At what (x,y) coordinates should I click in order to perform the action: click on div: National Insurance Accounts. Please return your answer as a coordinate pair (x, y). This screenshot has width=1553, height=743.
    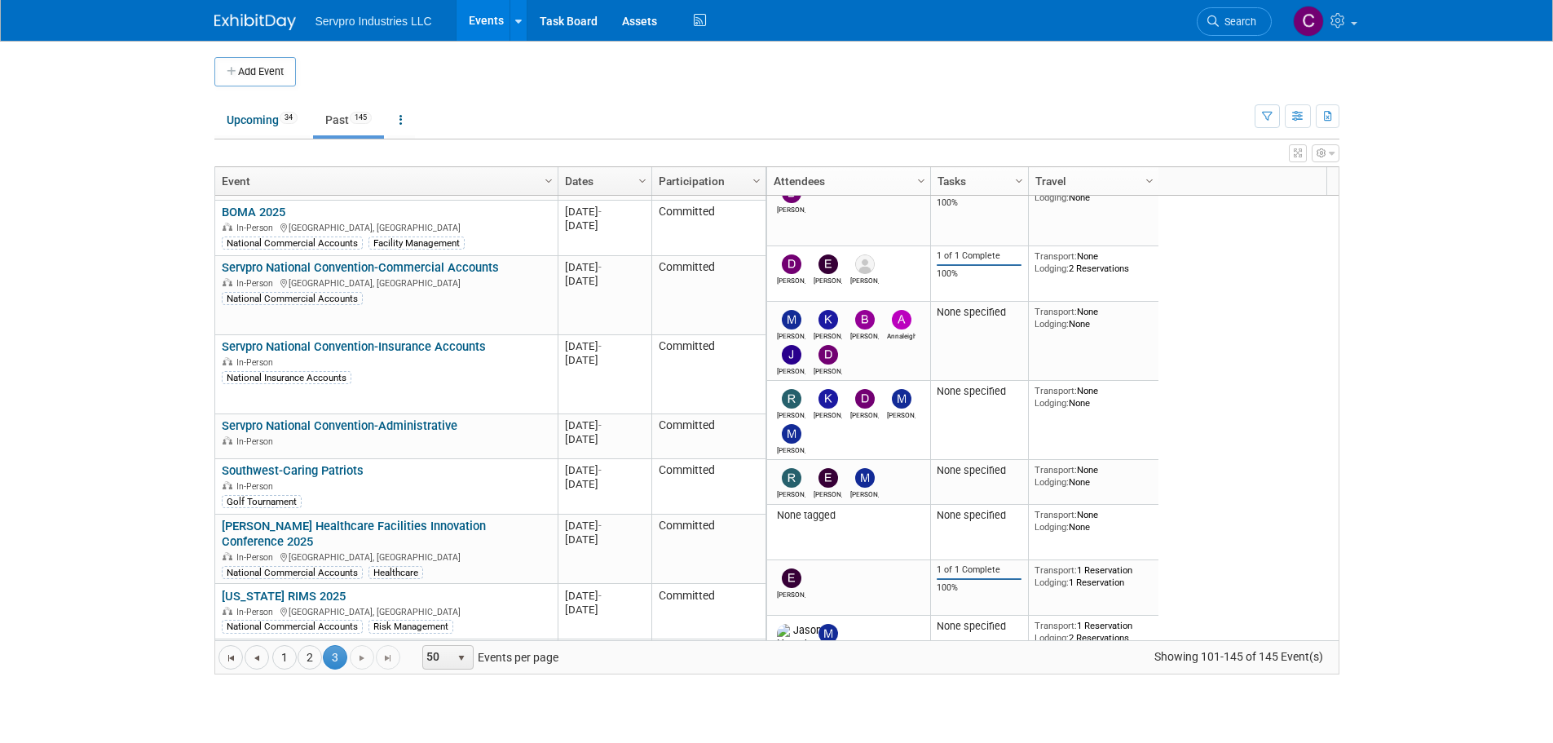
    Looking at the image, I should click on (286, 378).